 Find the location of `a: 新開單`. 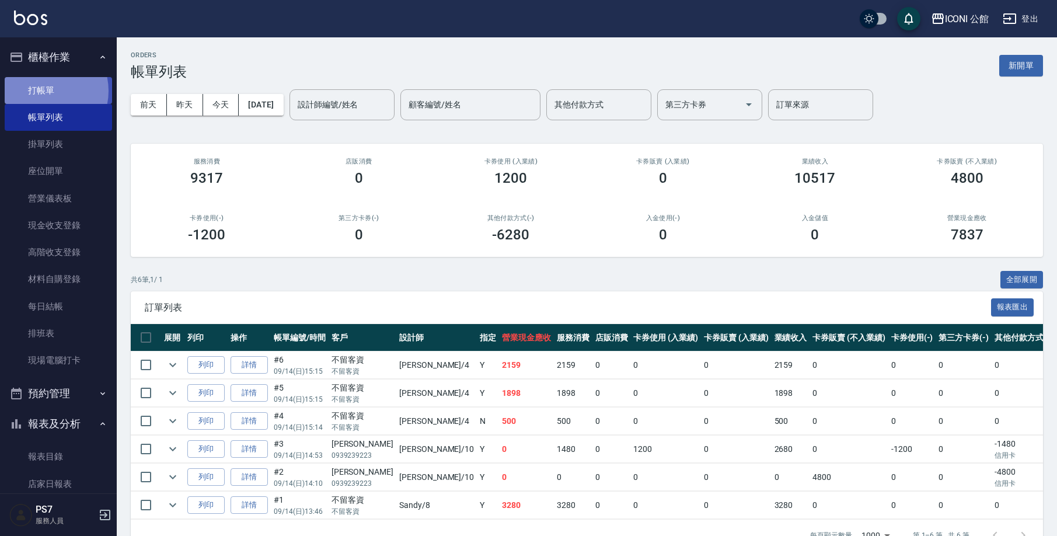

a: 新開單 is located at coordinates (1021, 65).